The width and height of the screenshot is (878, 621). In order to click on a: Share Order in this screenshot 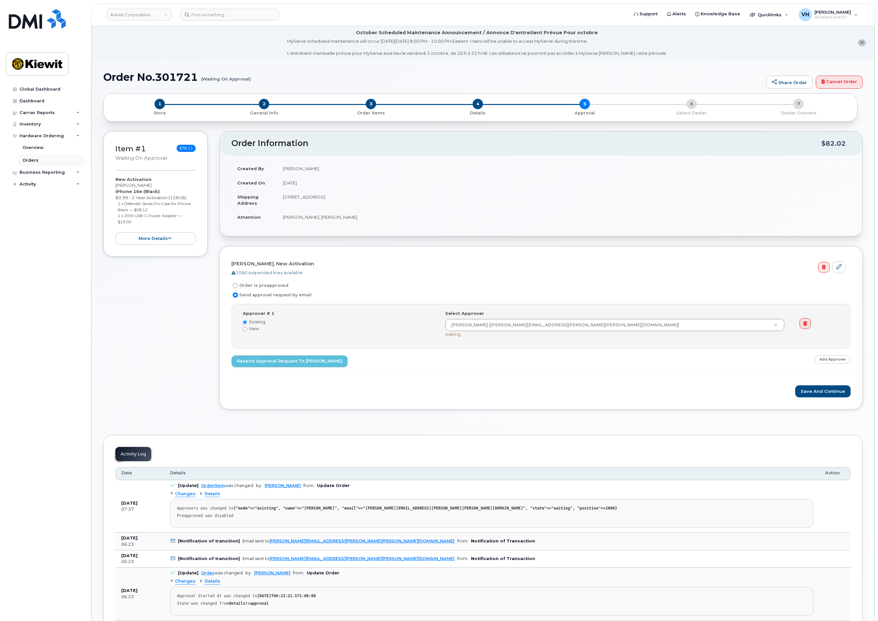, I will do `click(789, 82)`.